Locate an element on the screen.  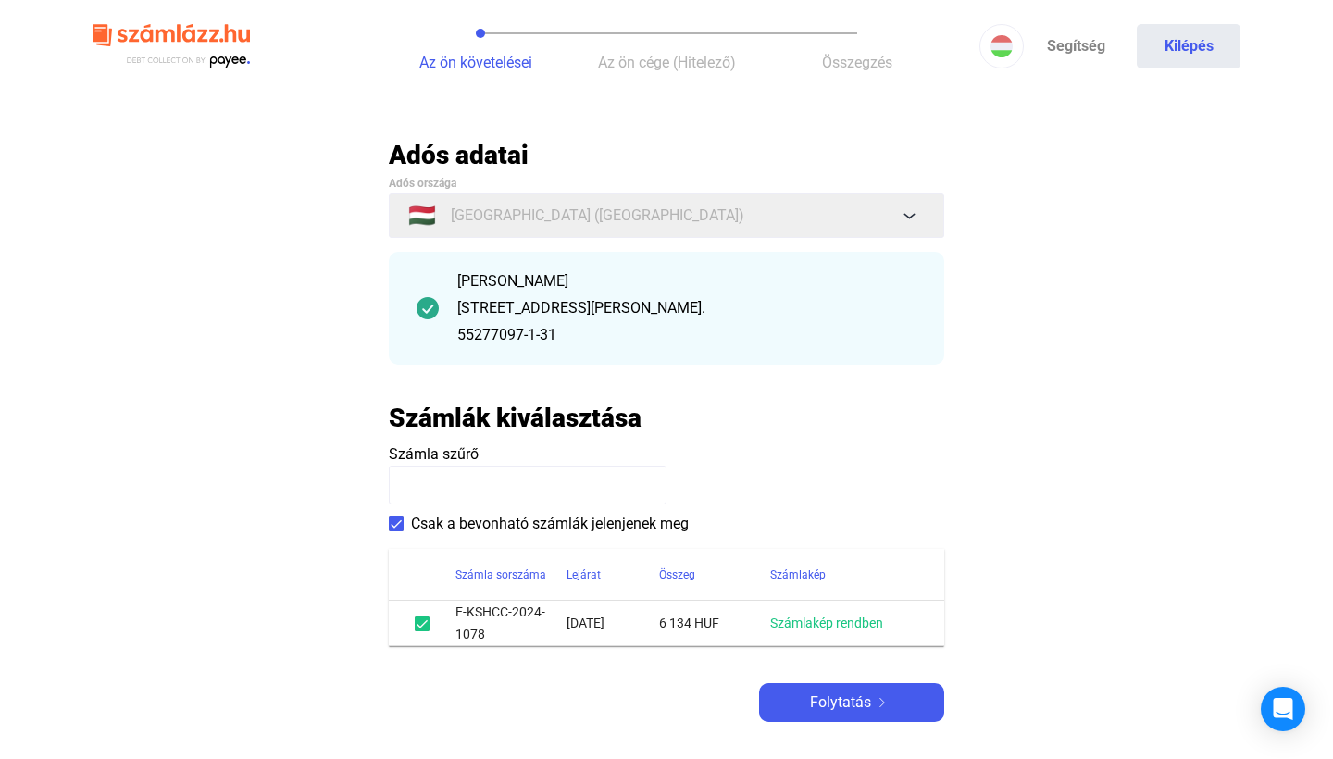
img: HU is located at coordinates (1002, 46).